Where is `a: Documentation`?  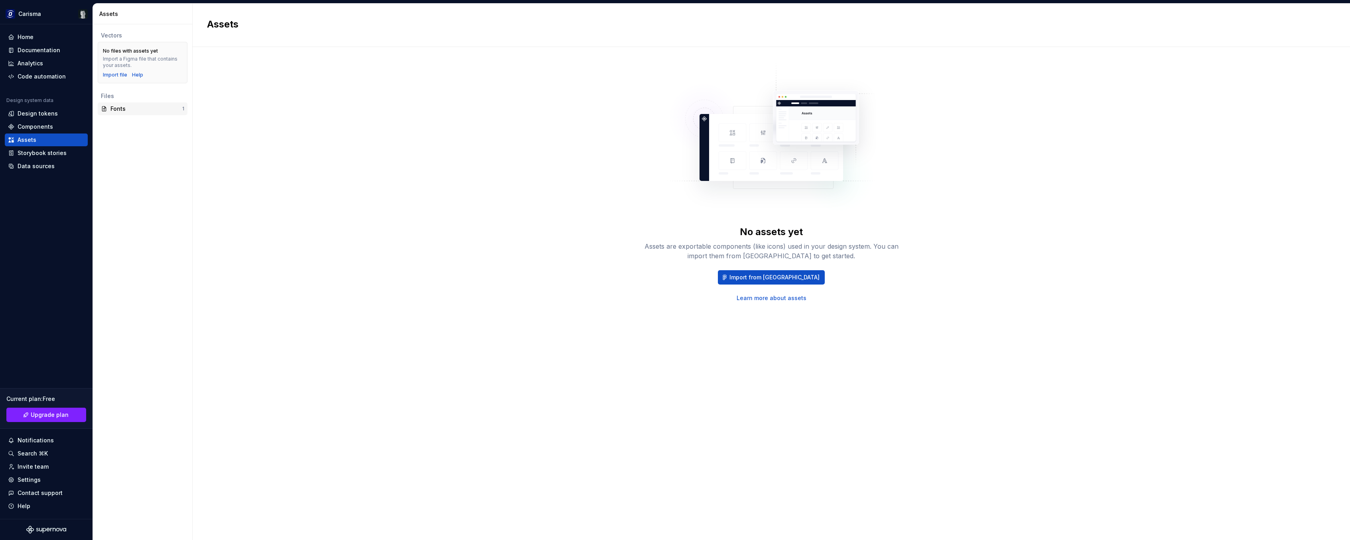
a: Documentation is located at coordinates (46, 50).